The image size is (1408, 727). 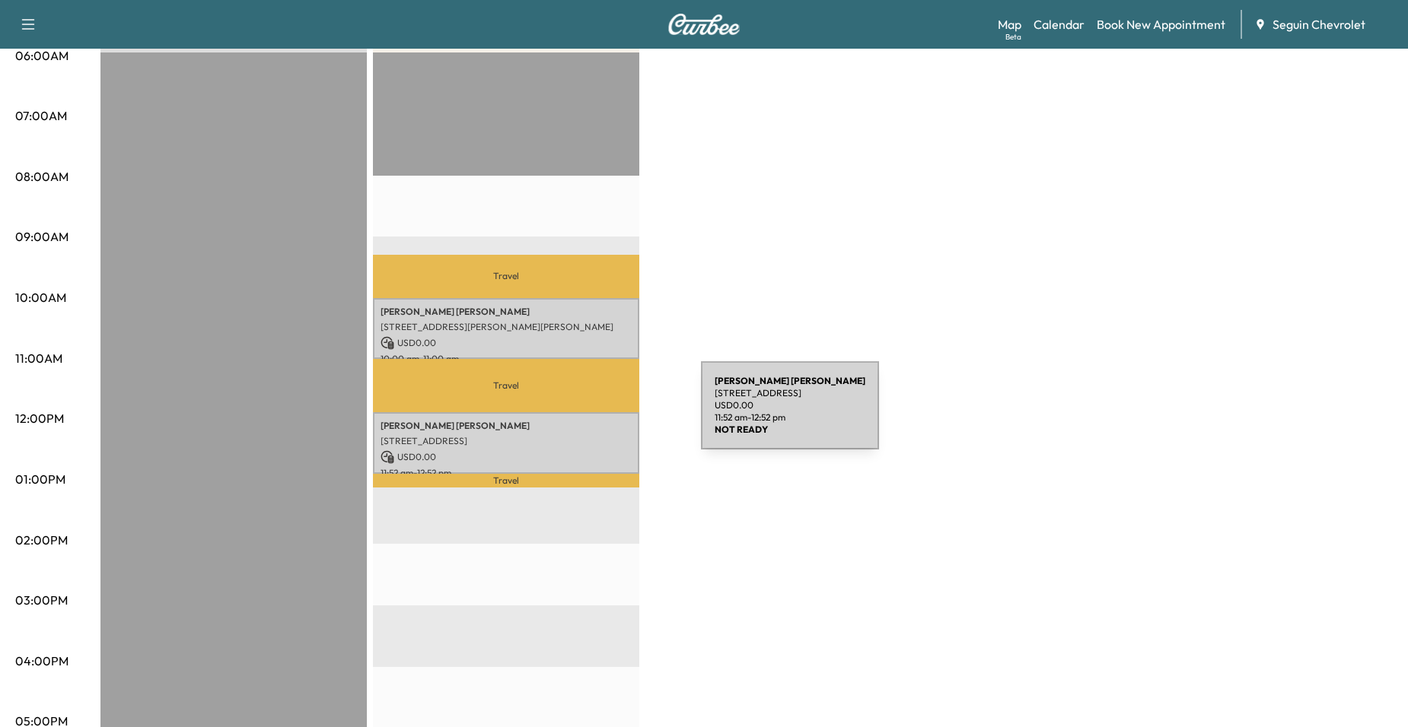 I want to click on p: 11:52 am - 12:52 pm, so click(x=506, y=473).